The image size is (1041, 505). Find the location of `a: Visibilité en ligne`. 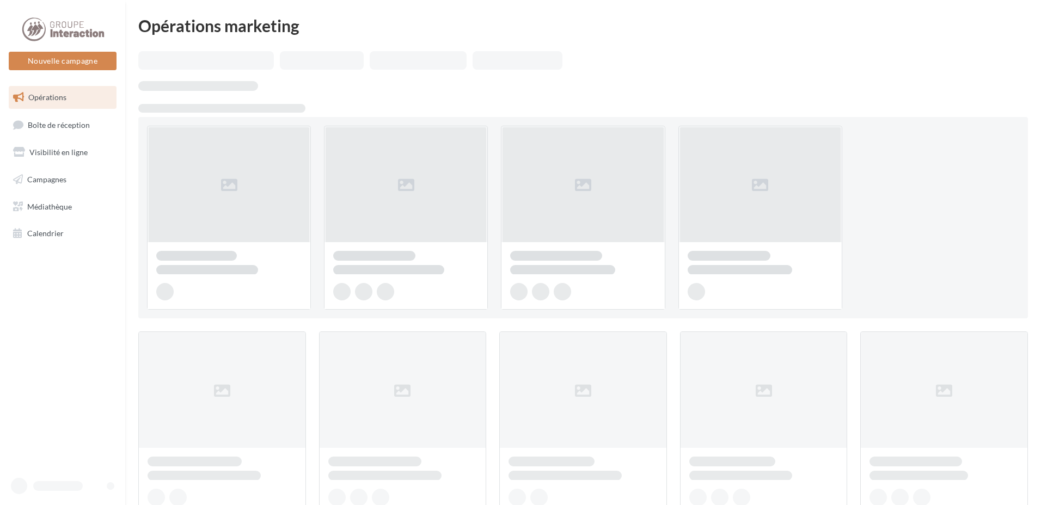

a: Visibilité en ligne is located at coordinates (63, 152).